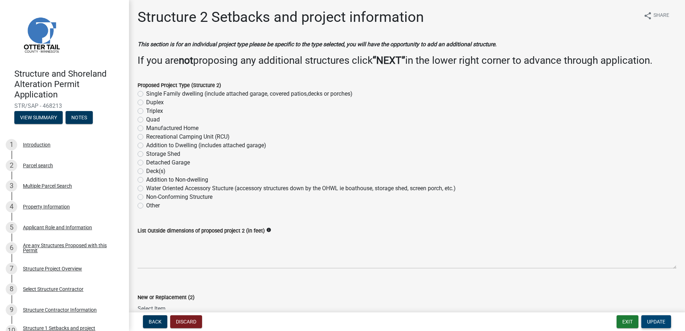 The height and width of the screenshot is (331, 685). Describe the element at coordinates (37, 145) in the screenshot. I see `div: Introduction` at that location.